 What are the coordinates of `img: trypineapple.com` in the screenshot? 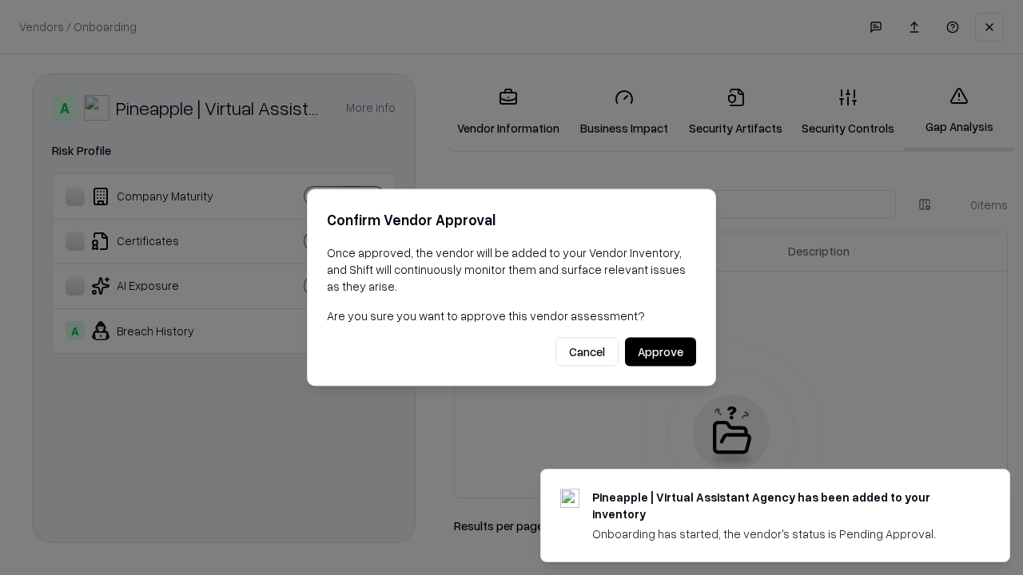 It's located at (570, 498).